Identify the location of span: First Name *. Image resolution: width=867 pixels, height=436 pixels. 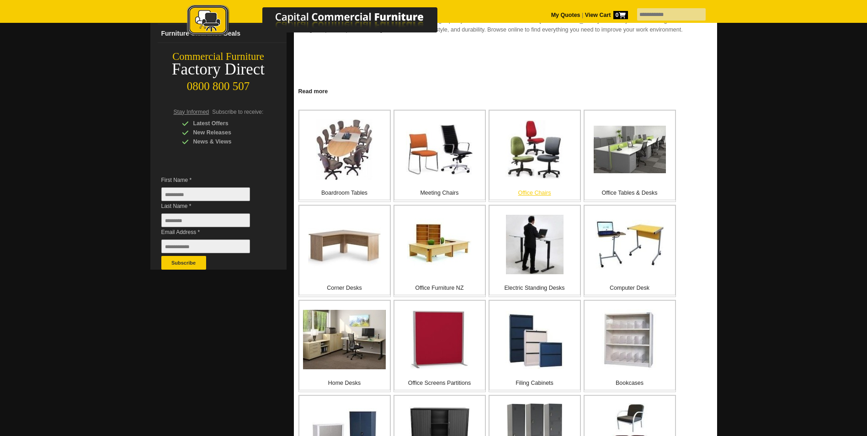
(213, 180).